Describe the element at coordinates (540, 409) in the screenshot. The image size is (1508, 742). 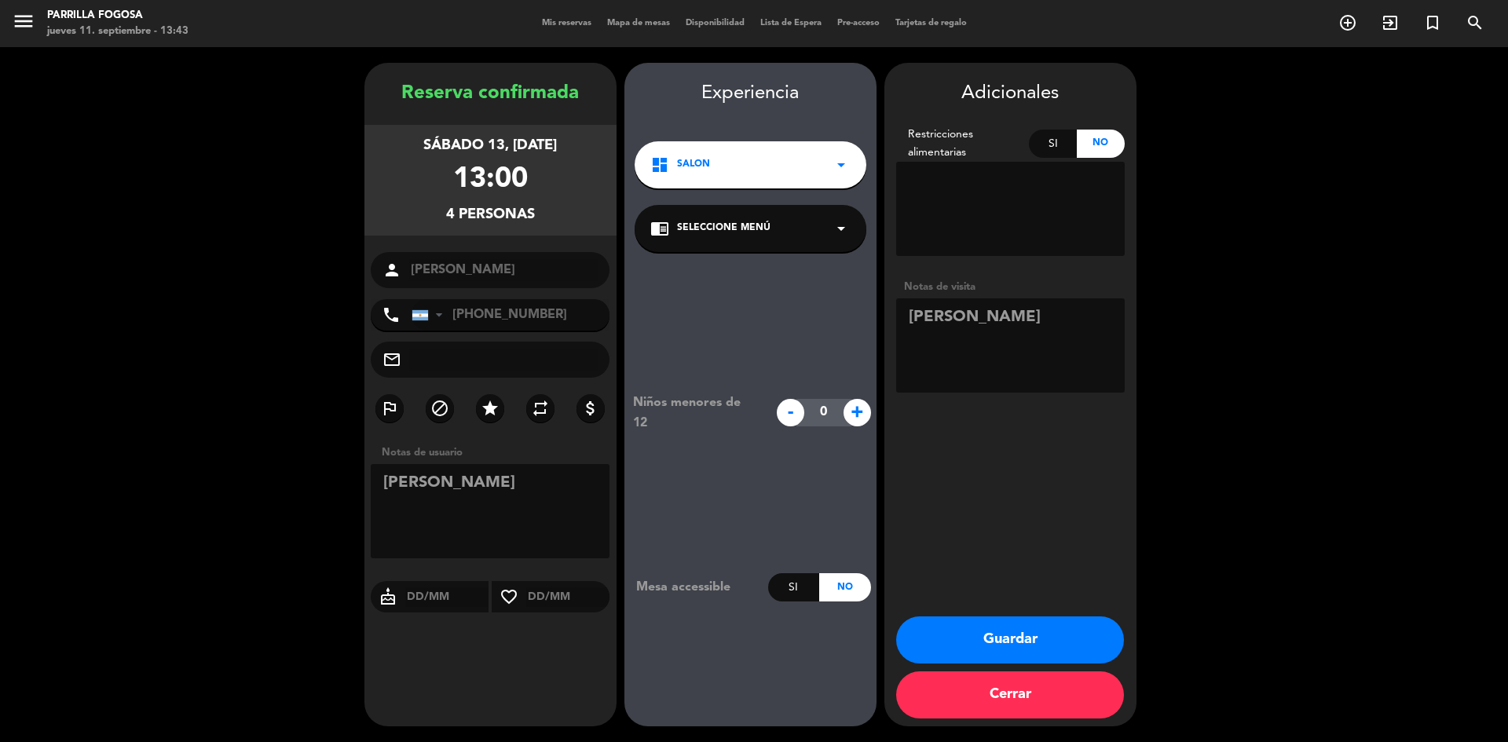
I see `i: repeat` at that location.